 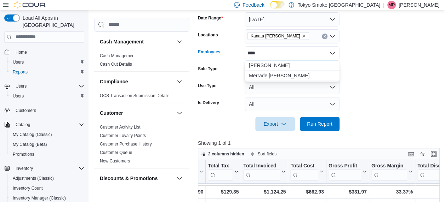 What do you see at coordinates (126, 144) in the screenshot?
I see `a: Customer Purchase History` at bounding box center [126, 144].